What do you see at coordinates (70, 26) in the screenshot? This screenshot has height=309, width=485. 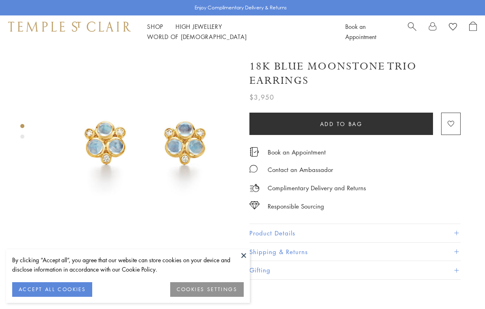 I see `img: Temple St. Clair` at bounding box center [70, 26].